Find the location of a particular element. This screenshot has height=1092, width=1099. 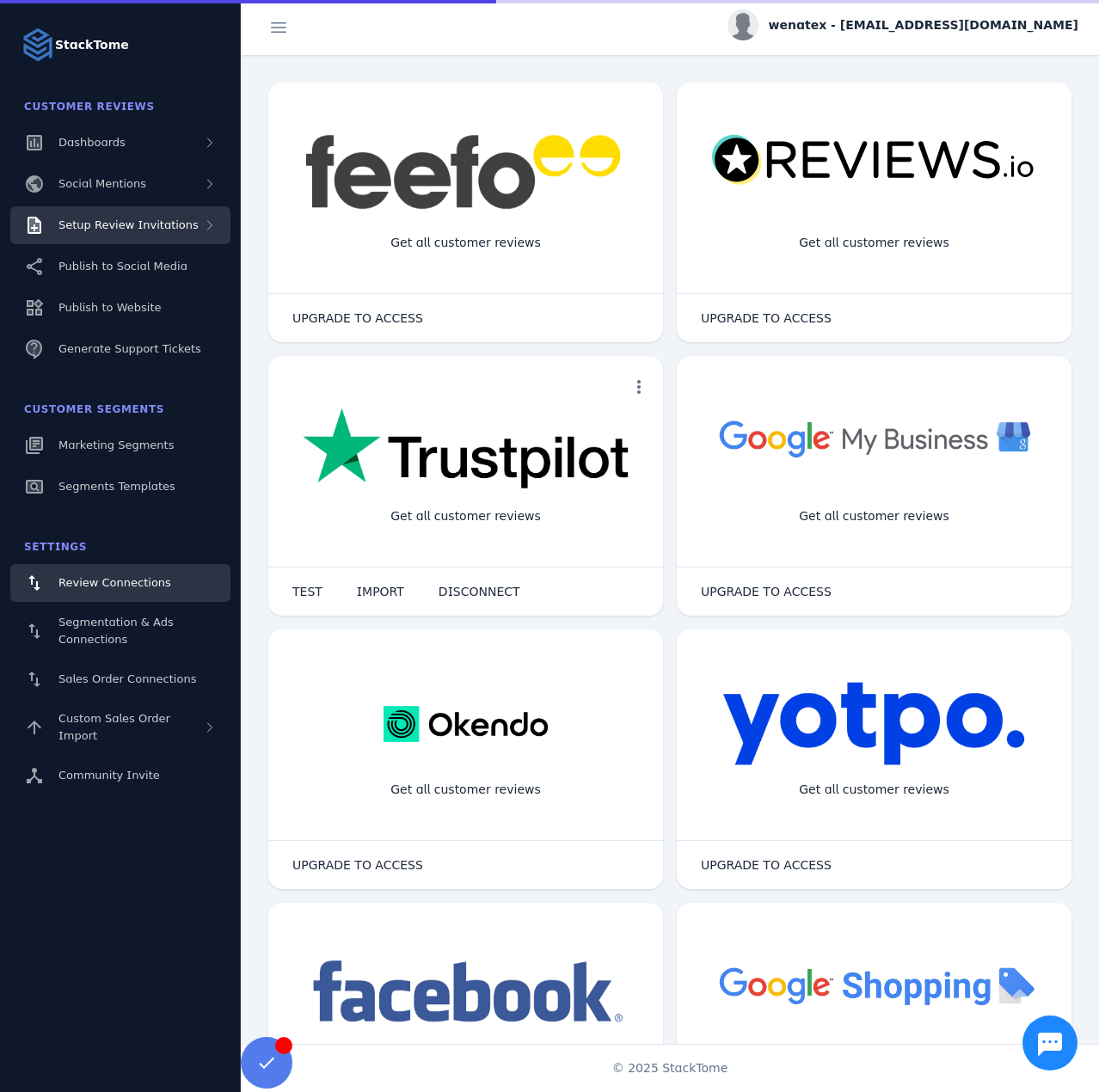

a: Publish to Social Media is located at coordinates (121, 266).